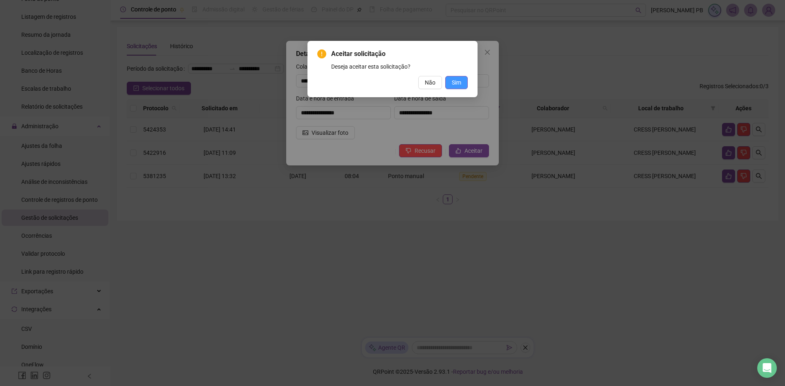  Describe the element at coordinates (399, 67) in the screenshot. I see `div: Deseja aceitar esta solicitação?` at that location.